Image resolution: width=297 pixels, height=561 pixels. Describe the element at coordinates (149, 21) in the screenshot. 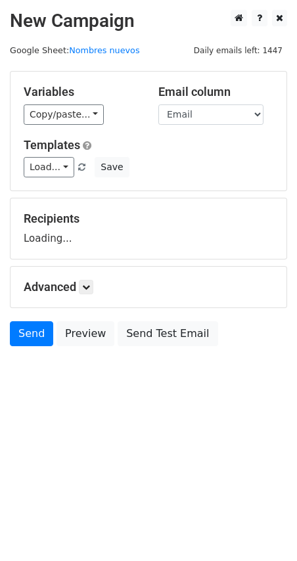

I see `h2: New Campaign` at that location.